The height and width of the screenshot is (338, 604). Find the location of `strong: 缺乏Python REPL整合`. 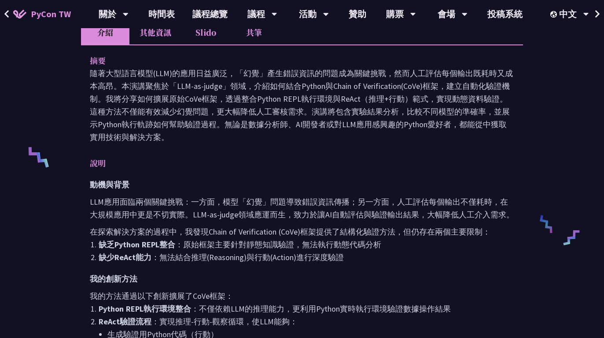

strong: 缺乏Python REPL整合 is located at coordinates (137, 244).